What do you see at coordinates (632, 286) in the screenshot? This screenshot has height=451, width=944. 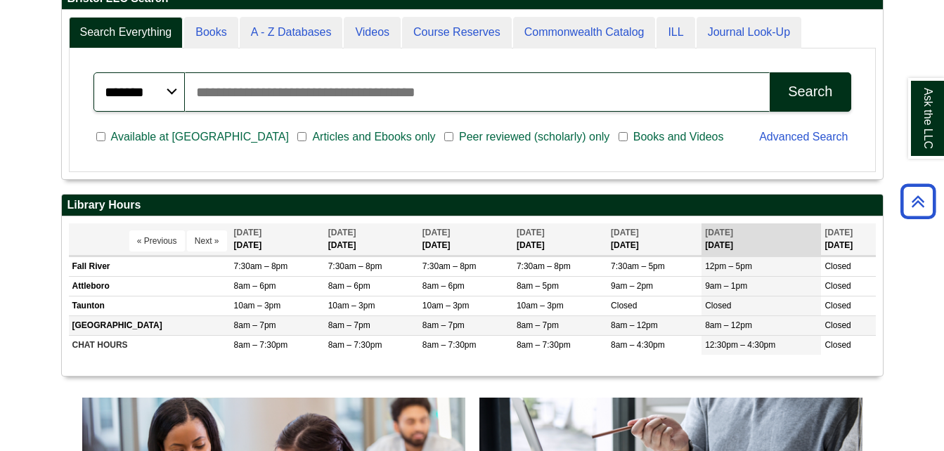 I see `span: 9am – 2pm` at bounding box center [632, 286].